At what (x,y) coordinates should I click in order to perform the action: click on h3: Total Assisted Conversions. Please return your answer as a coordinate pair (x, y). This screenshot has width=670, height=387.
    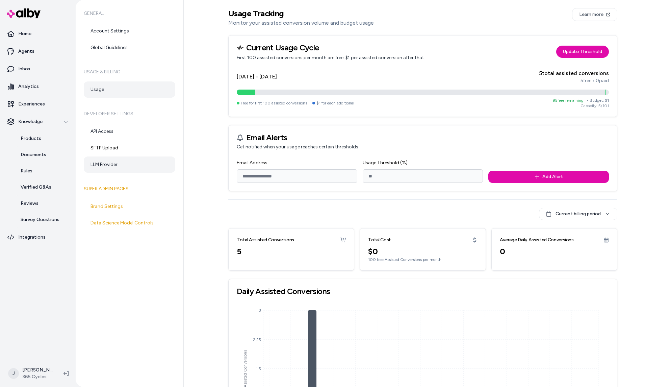
    Looking at the image, I should click on (266, 240).